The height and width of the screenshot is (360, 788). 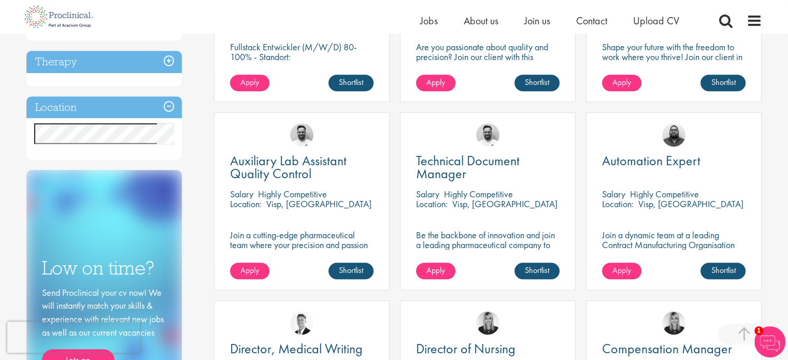 What do you see at coordinates (302, 323) in the screenshot?
I see `img: George Watson` at bounding box center [302, 323].